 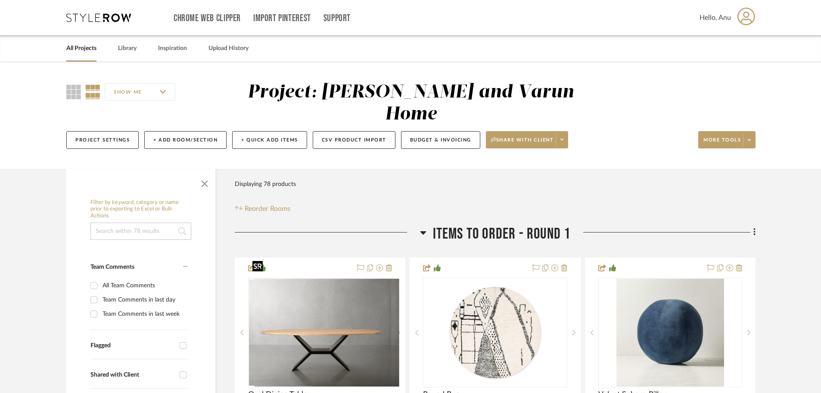 I want to click on a: Support, so click(x=337, y=18).